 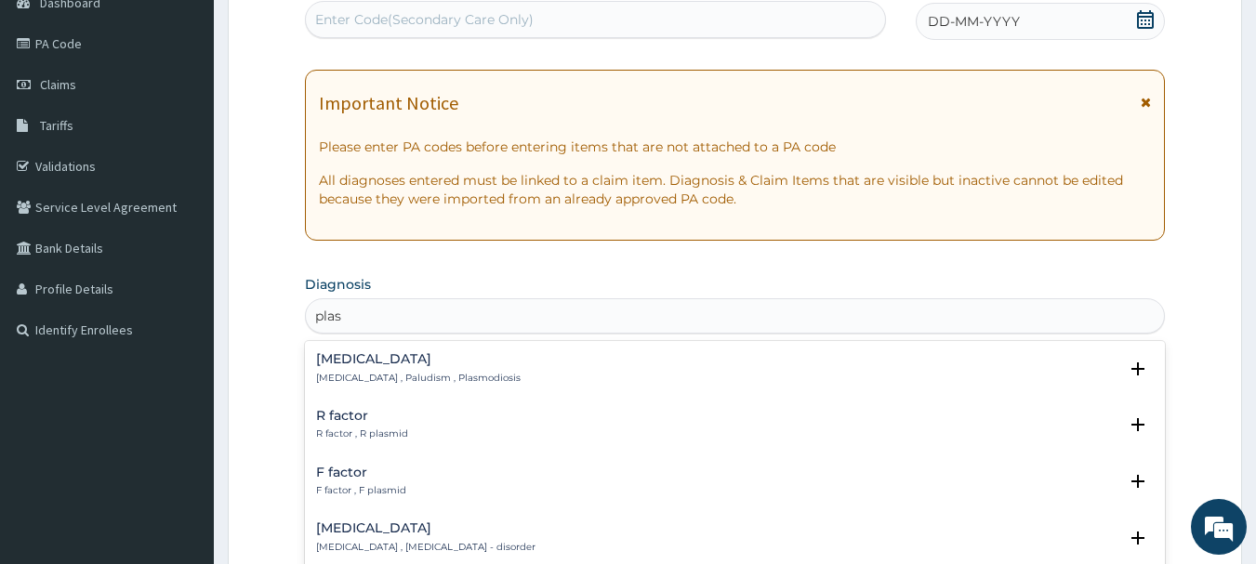 What do you see at coordinates (362, 416) in the screenshot?
I see `h4: R factor` at bounding box center [362, 416].